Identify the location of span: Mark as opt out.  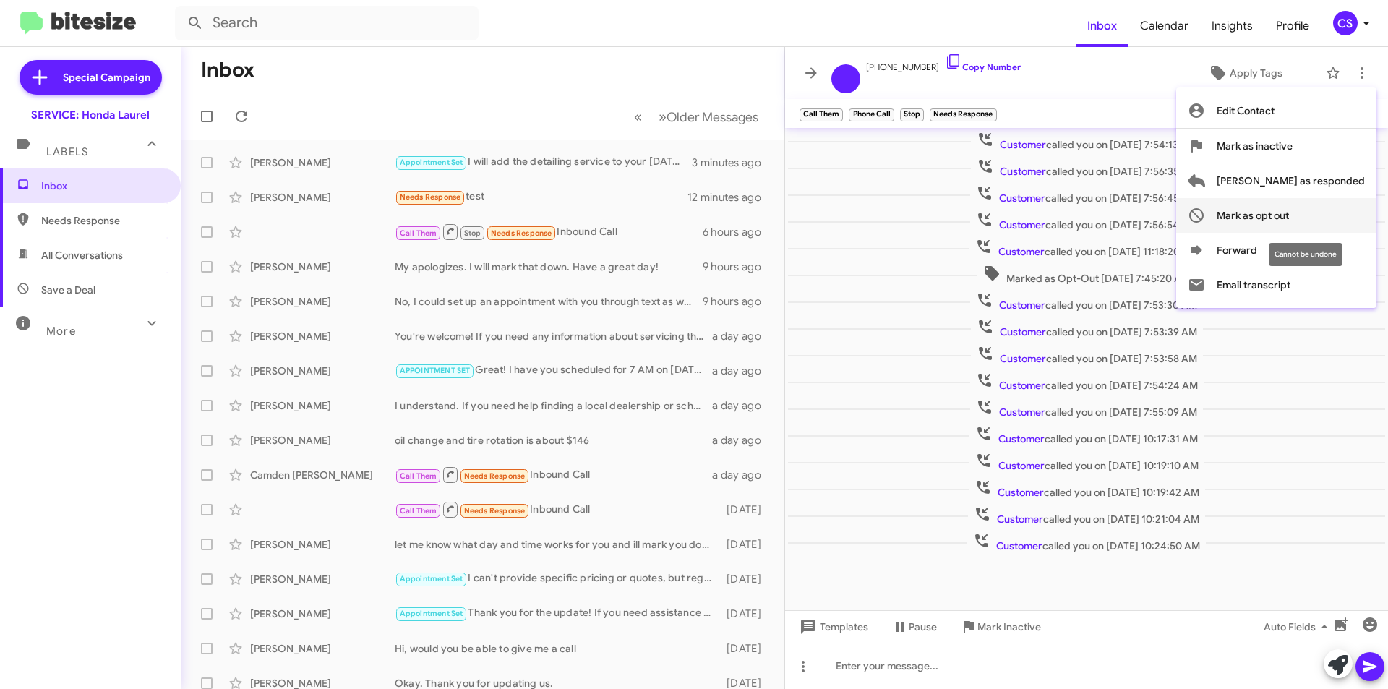
(1253, 215).